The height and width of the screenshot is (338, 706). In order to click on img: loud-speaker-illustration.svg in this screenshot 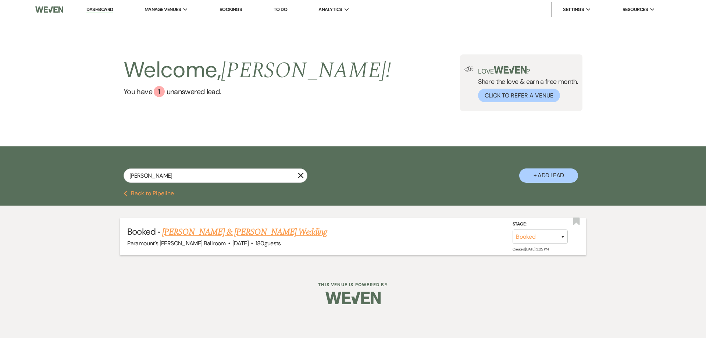, I will do `click(469, 69)`.